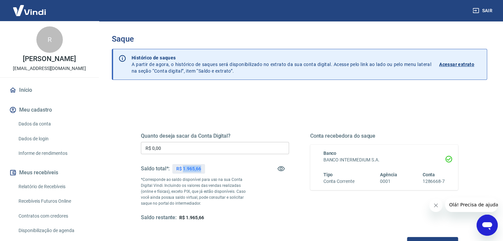  I want to click on p: A partir de agora, o histórico de saques será disponibilizado no extrato da sua conta digital. Ac..., so click(281, 64).